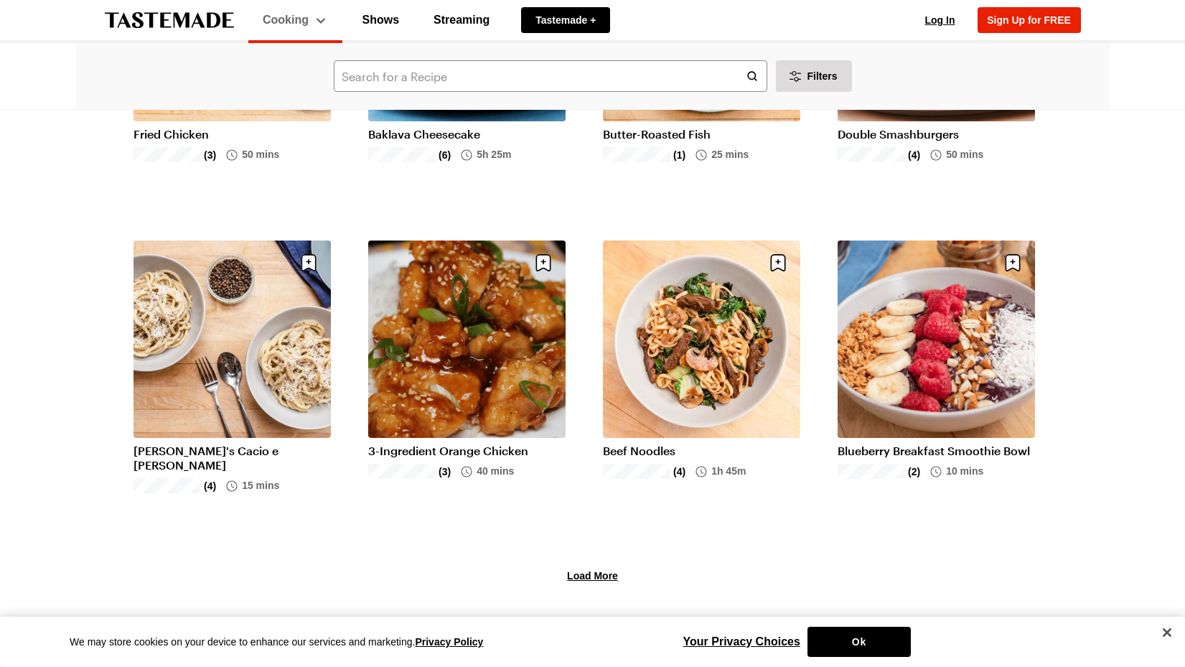  Describe the element at coordinates (936, 134) in the screenshot. I see `a: Double Smashburgers` at that location.